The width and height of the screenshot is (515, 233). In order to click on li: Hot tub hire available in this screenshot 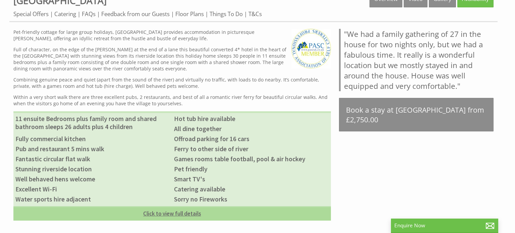, I will do `click(251, 119)`.